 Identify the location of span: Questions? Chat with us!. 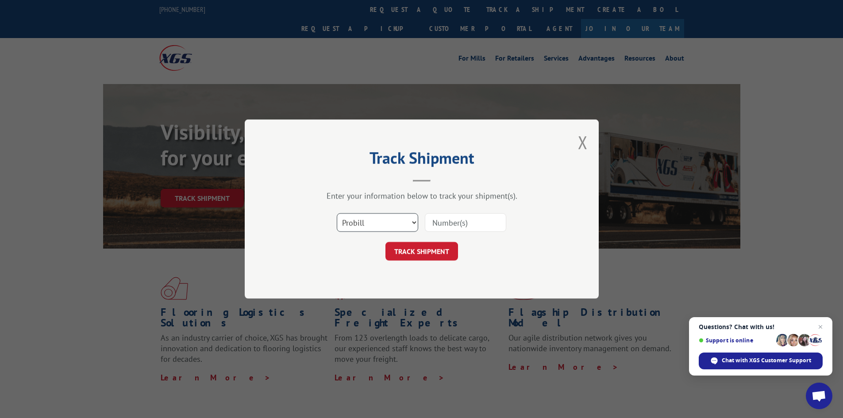
(760, 327).